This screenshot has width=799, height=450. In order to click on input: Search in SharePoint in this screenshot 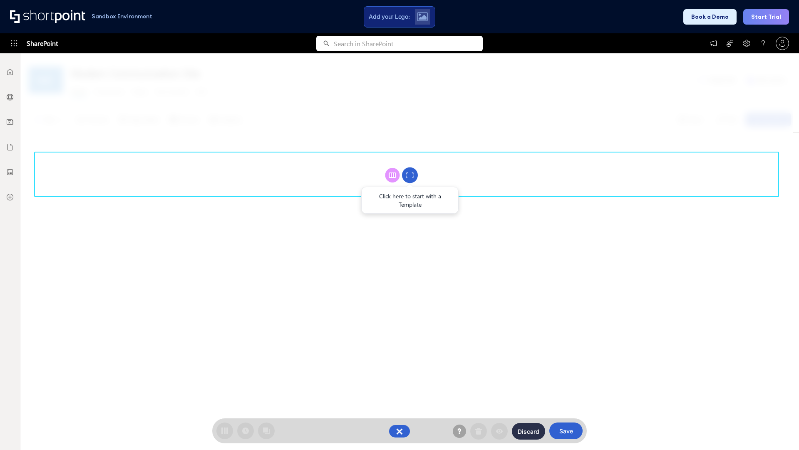, I will do `click(408, 43)`.